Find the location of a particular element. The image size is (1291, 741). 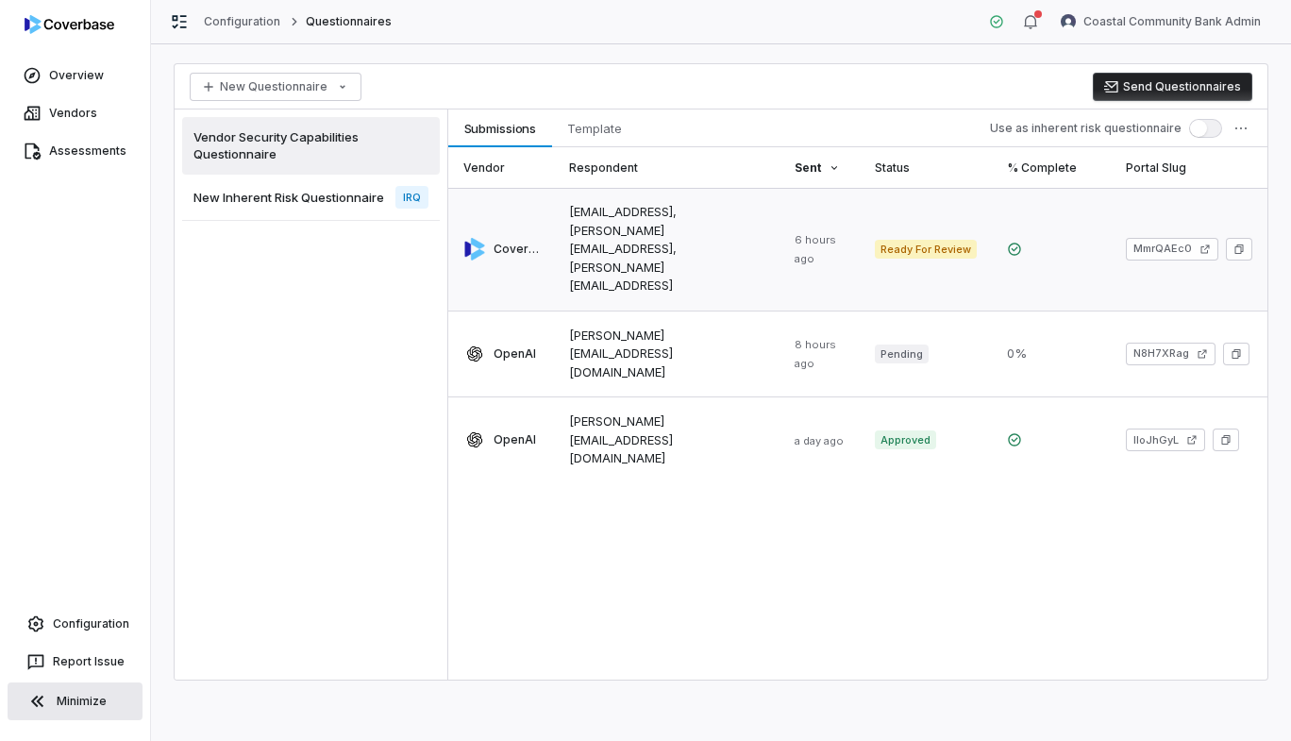

a: IloJhGyL is located at coordinates (1166, 440).